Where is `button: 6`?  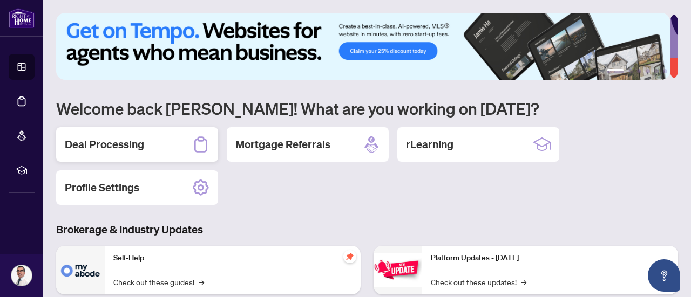 button: 6 is located at coordinates (665, 71).